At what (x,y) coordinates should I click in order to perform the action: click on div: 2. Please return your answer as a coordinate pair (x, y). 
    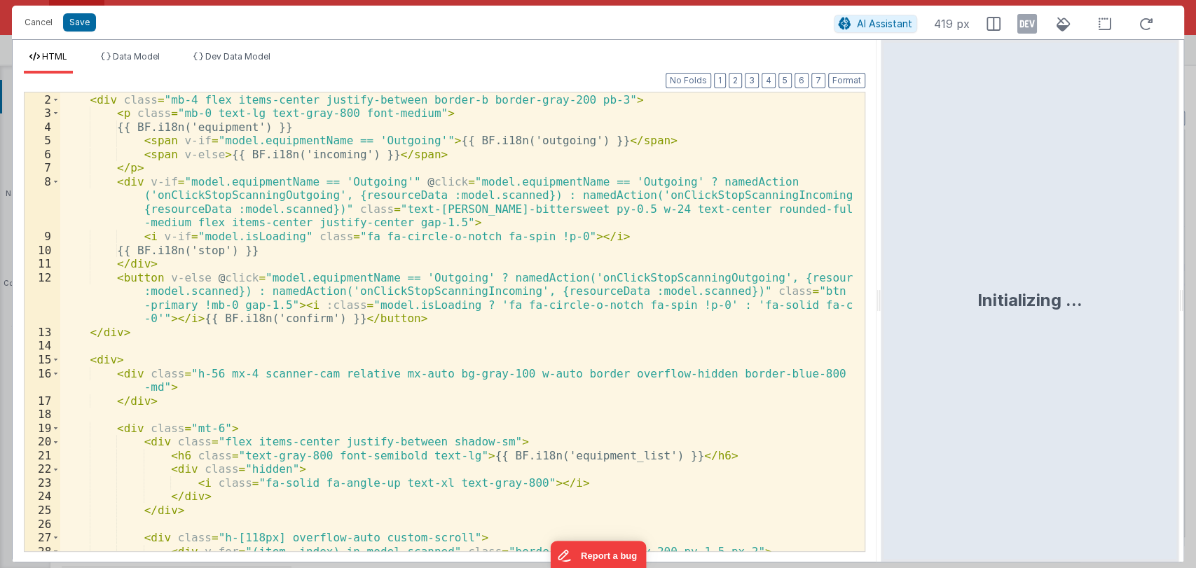
    Looking at the image, I should click on (42, 100).